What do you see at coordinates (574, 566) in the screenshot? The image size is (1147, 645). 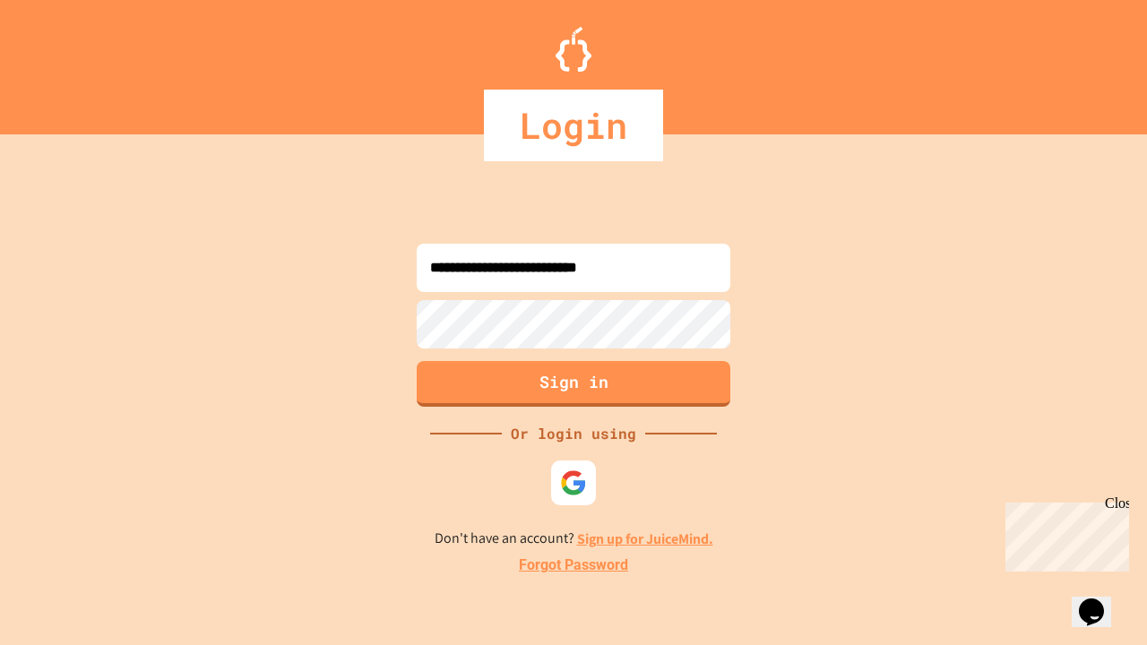 I see `a: Forgot Password` at bounding box center [574, 566].